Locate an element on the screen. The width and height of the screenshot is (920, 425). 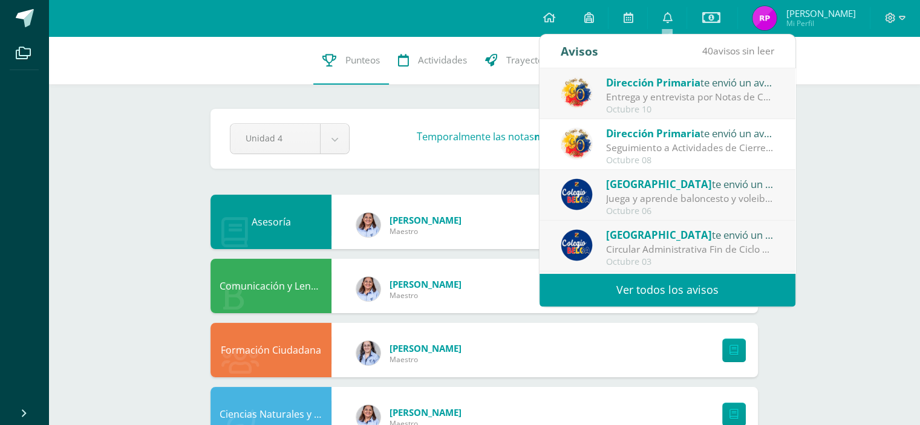
span: Trayectoria is located at coordinates (530, 60).